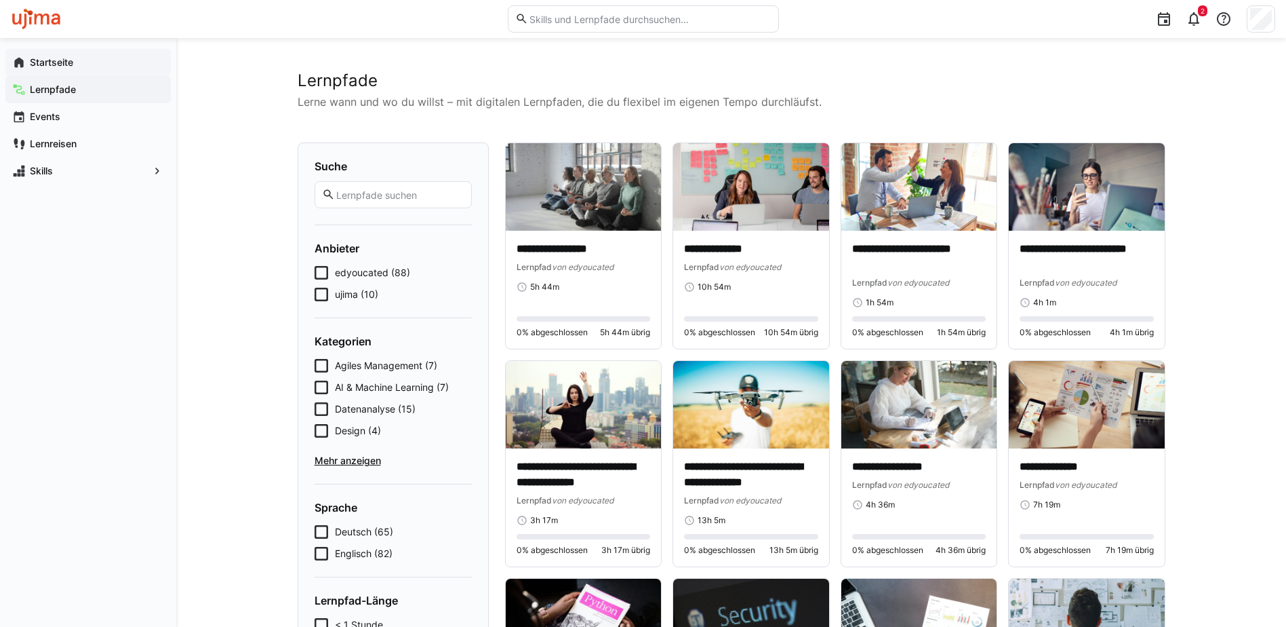  I want to click on span: Deutsch (65), so click(364, 532).